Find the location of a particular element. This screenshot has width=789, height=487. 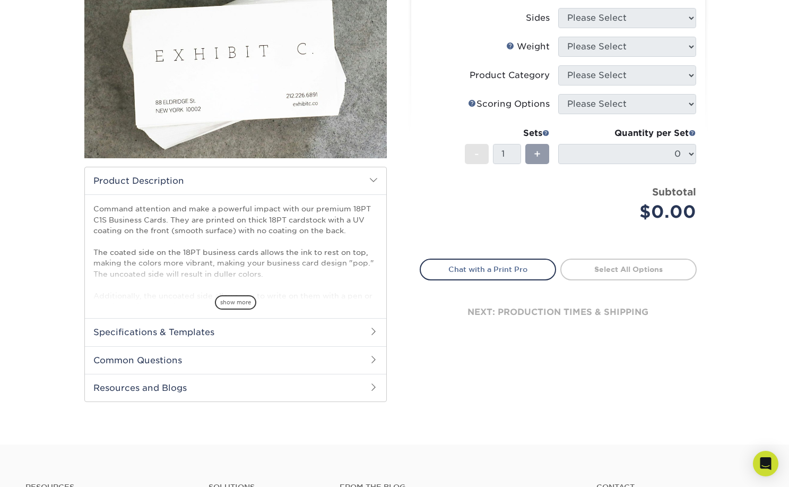

strong: Subtotal is located at coordinates (674, 192).